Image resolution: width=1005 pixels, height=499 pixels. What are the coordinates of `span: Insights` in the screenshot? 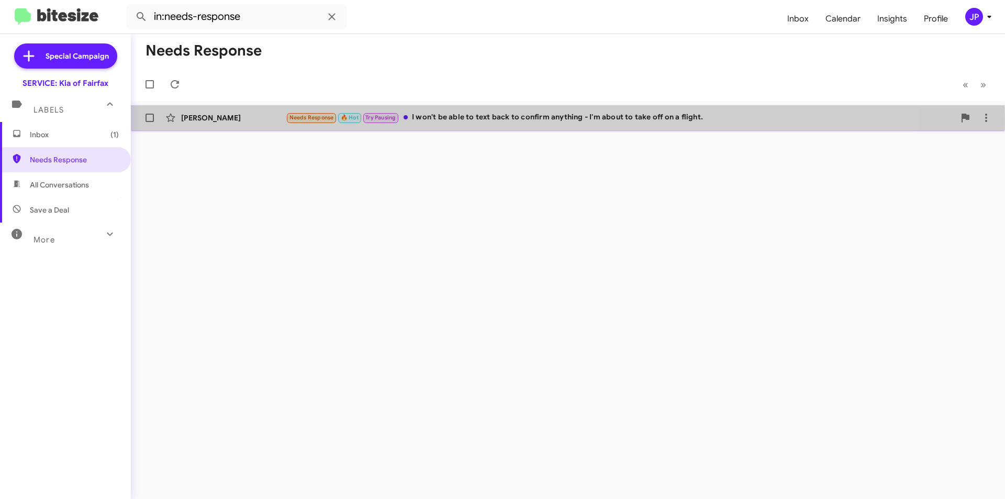 It's located at (892, 19).